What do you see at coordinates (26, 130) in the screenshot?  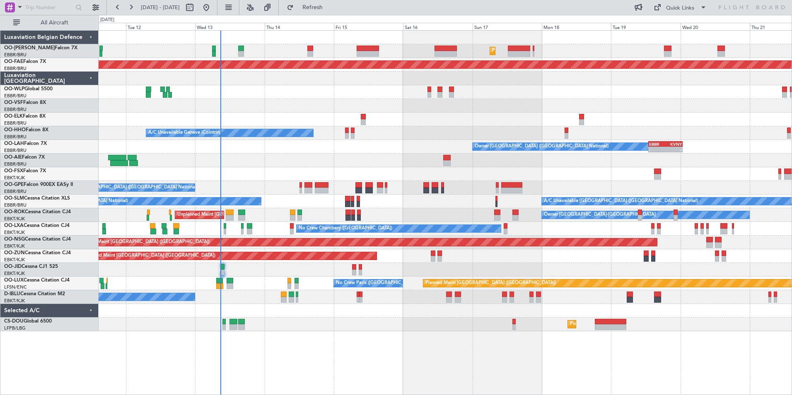 I see `a: OO-HHOFalcon 8X` at bounding box center [26, 130].